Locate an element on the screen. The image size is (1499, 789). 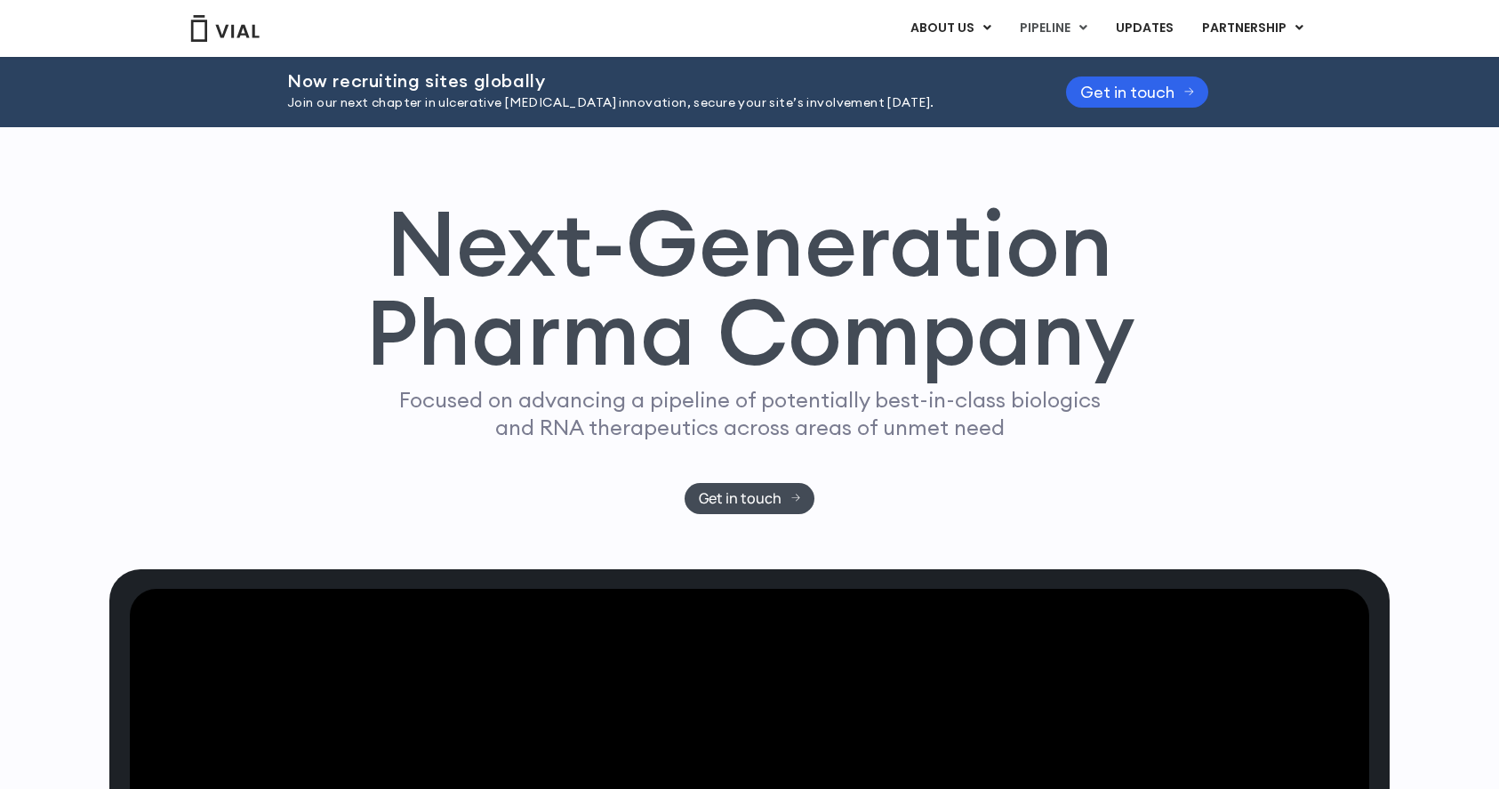
a: ABOUT USMenu Toggle is located at coordinates (951, 28).